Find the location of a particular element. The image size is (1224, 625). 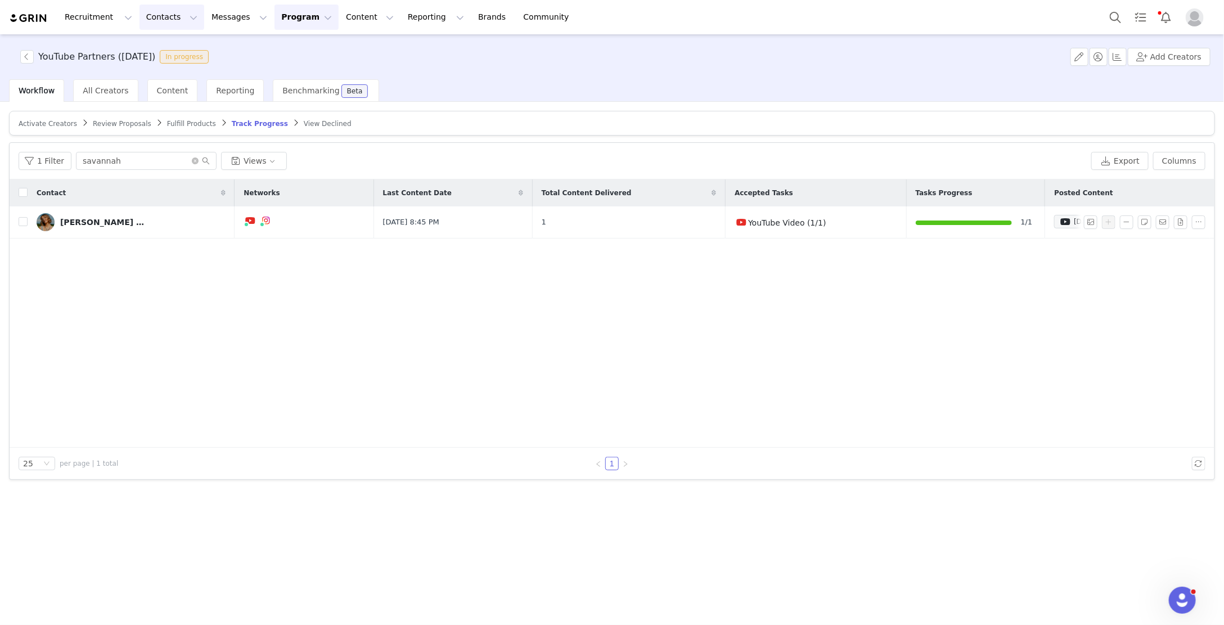

button: Recruitment is located at coordinates (98, 17).